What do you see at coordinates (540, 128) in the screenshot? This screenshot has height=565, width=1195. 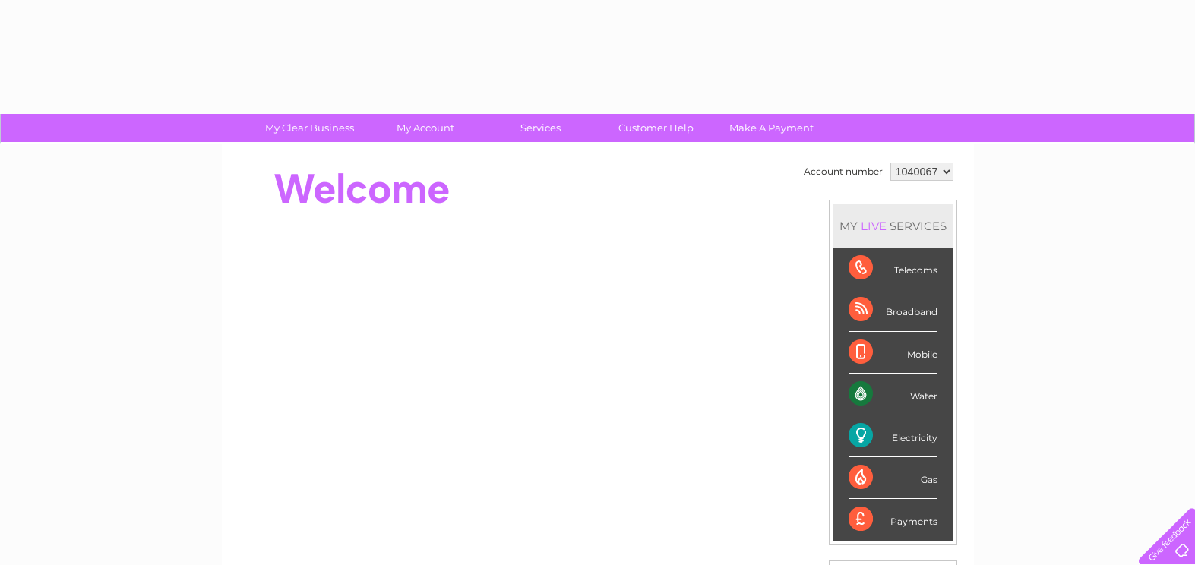 I see `a: Services` at bounding box center [540, 128].